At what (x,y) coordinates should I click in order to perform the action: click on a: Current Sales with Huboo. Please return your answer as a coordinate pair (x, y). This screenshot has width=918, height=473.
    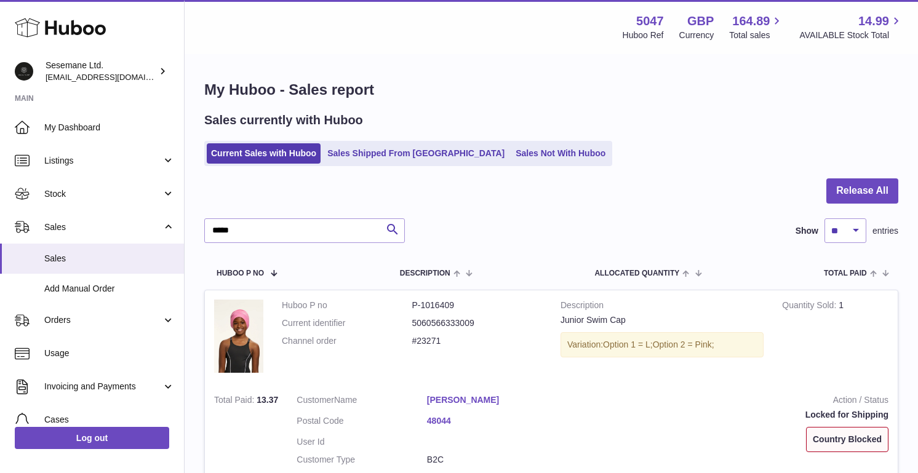
    Looking at the image, I should click on (263, 153).